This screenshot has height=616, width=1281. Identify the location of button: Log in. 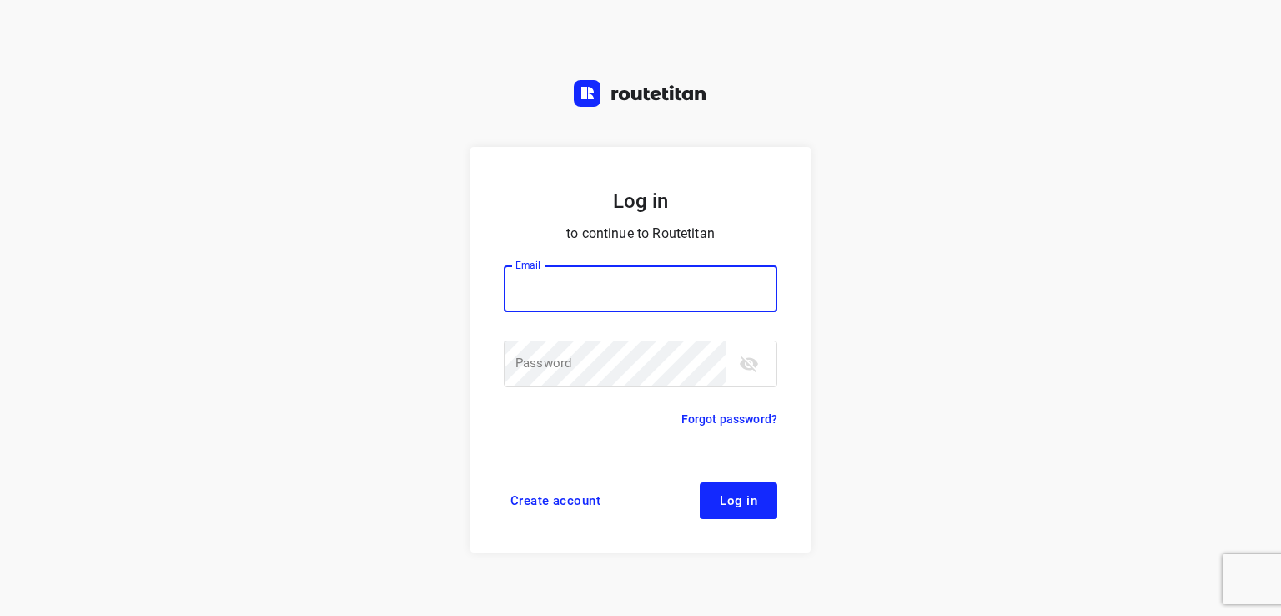
(738, 500).